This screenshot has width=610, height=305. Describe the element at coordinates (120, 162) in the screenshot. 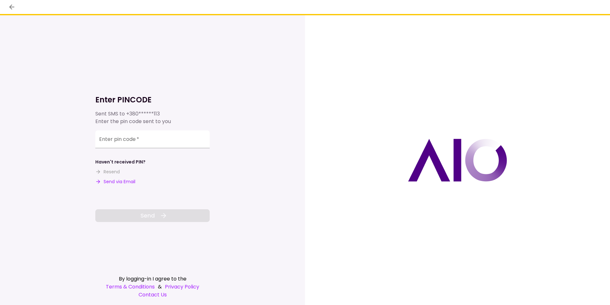

I see `div: Haven't received PIN?` at that location.